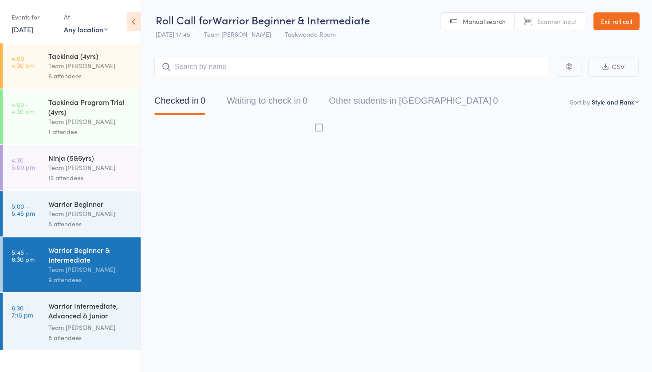 The width and height of the screenshot is (652, 372). Describe the element at coordinates (90, 178) in the screenshot. I see `div: 13 attendees` at that location.